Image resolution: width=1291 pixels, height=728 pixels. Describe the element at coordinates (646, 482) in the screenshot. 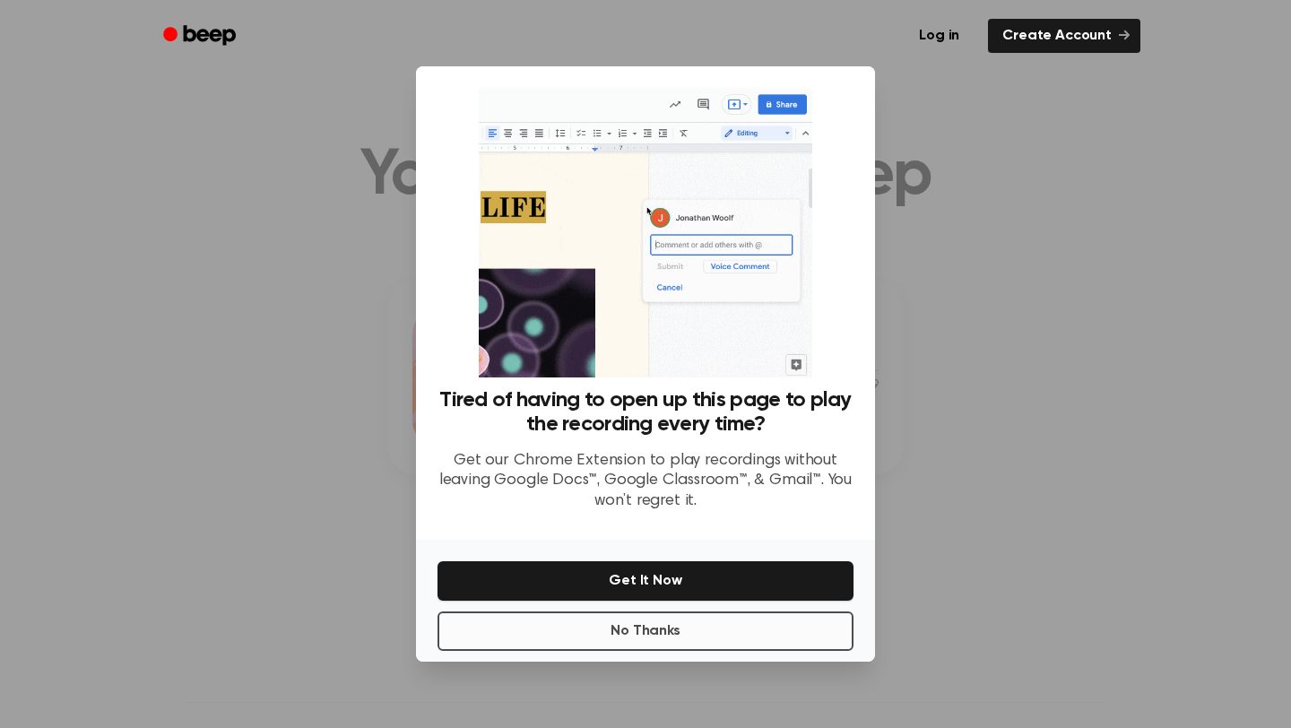

I see `p: Get our Chrome Extension to play recordings without leaving Google Docs™, Google Classroom™, & Gm...` at that location.